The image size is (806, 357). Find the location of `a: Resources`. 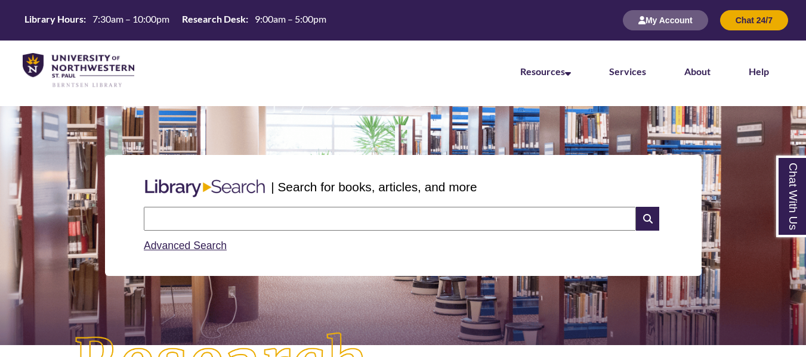

a: Resources is located at coordinates (545, 71).